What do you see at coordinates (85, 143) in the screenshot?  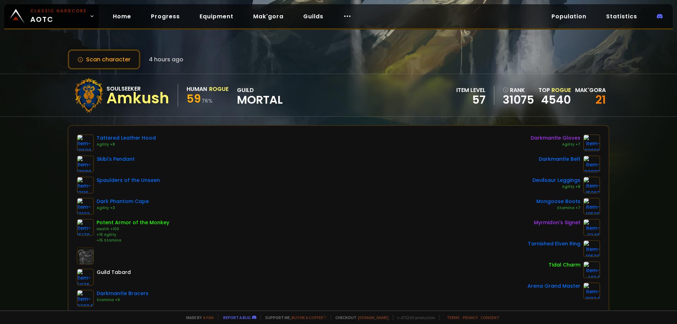 I see `img: item-18698` at bounding box center [85, 143].